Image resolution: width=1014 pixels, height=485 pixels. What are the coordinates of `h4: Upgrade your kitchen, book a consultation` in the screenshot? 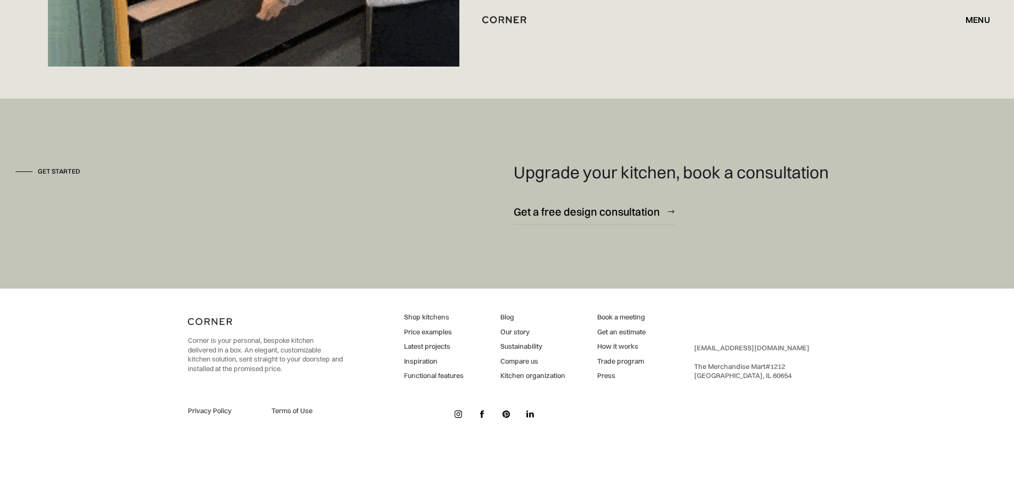 It's located at (671, 172).